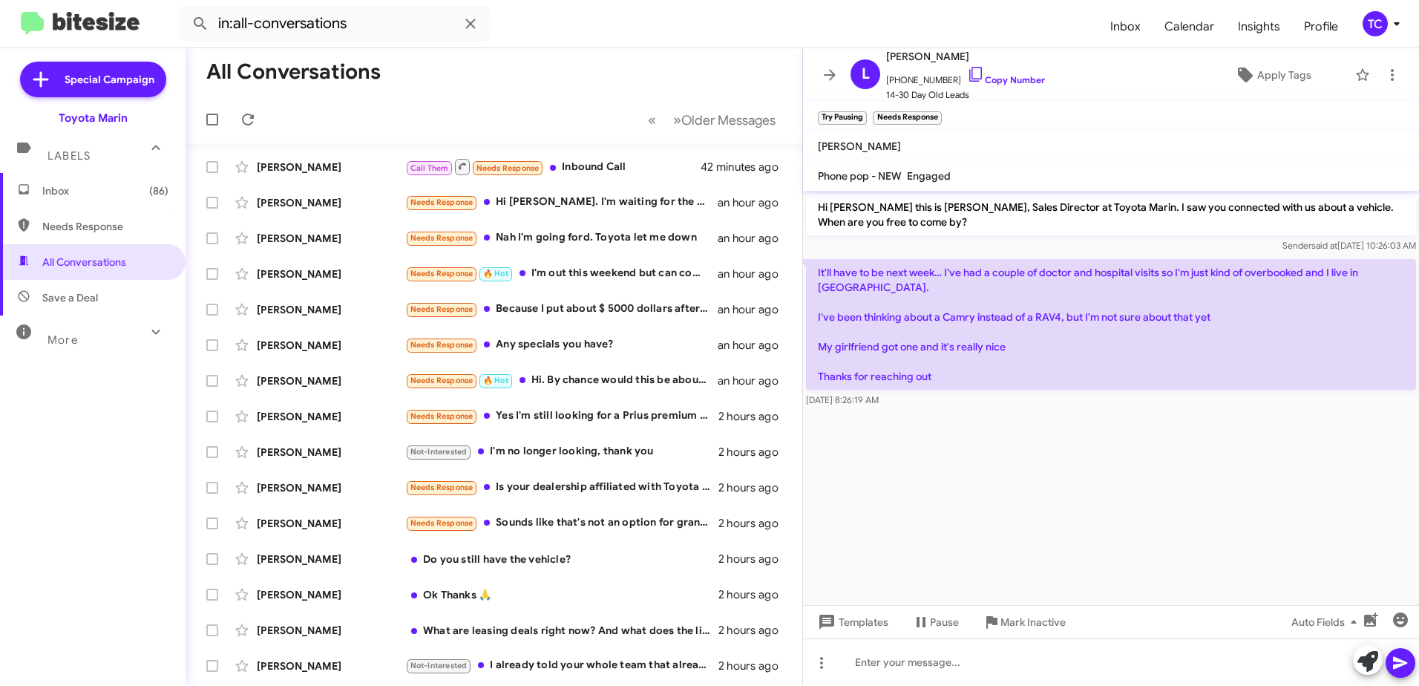  I want to click on div: Ok Thanks 🙏, so click(562, 595).